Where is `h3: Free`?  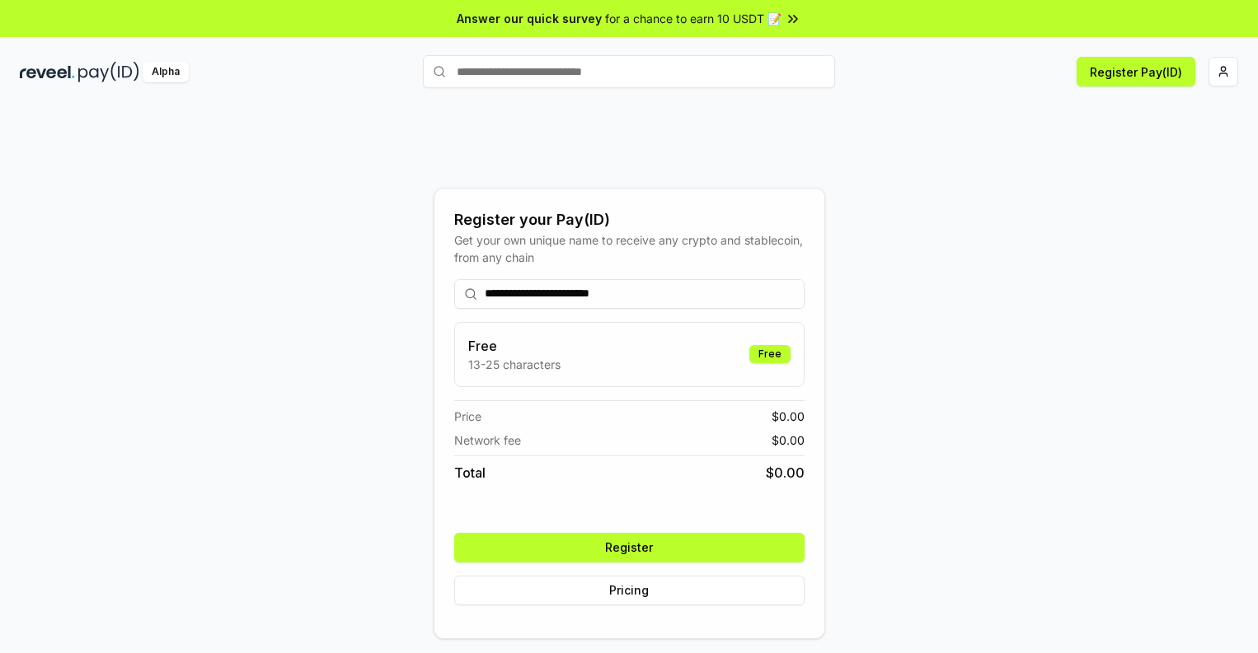
h3: Free is located at coordinates (514, 346).